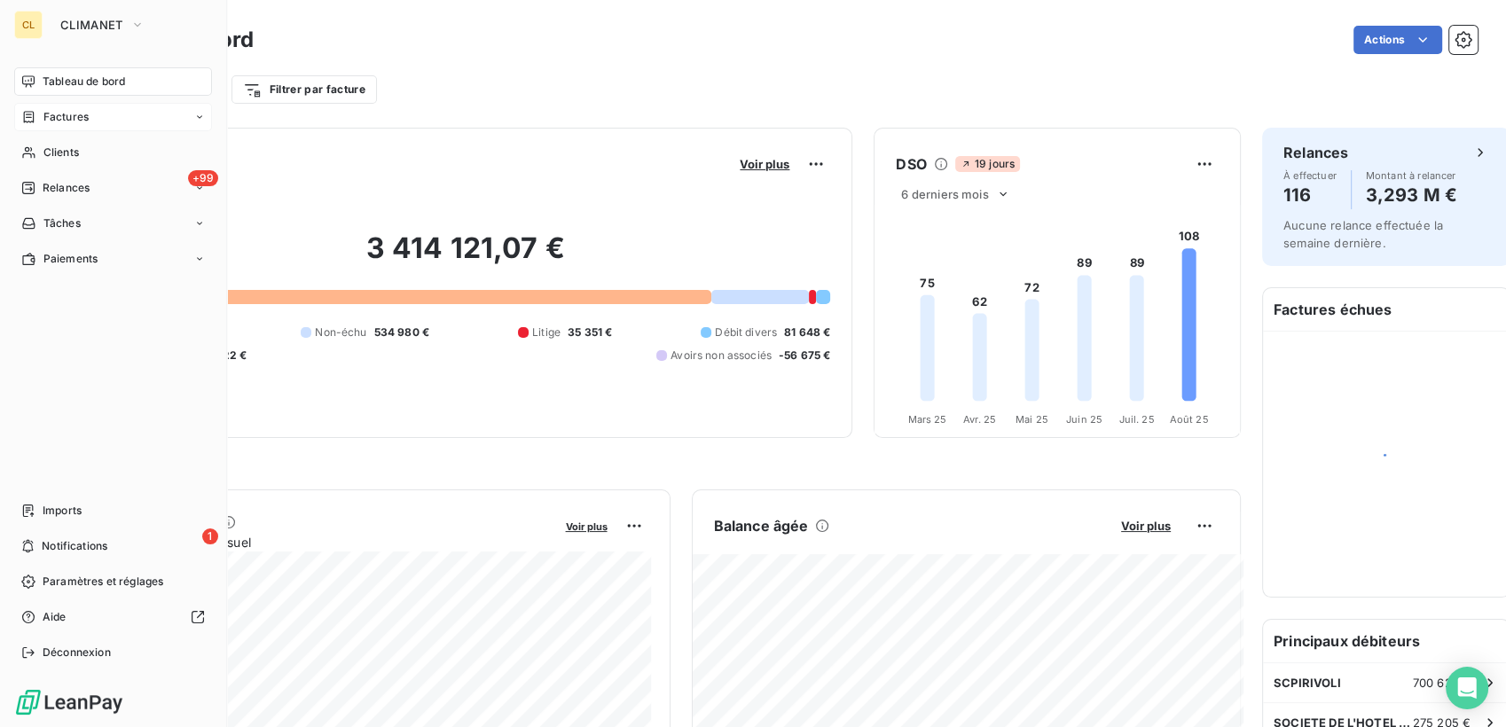 Image resolution: width=1506 pixels, height=727 pixels. Describe the element at coordinates (66, 188) in the screenshot. I see `span: Relances` at that location.